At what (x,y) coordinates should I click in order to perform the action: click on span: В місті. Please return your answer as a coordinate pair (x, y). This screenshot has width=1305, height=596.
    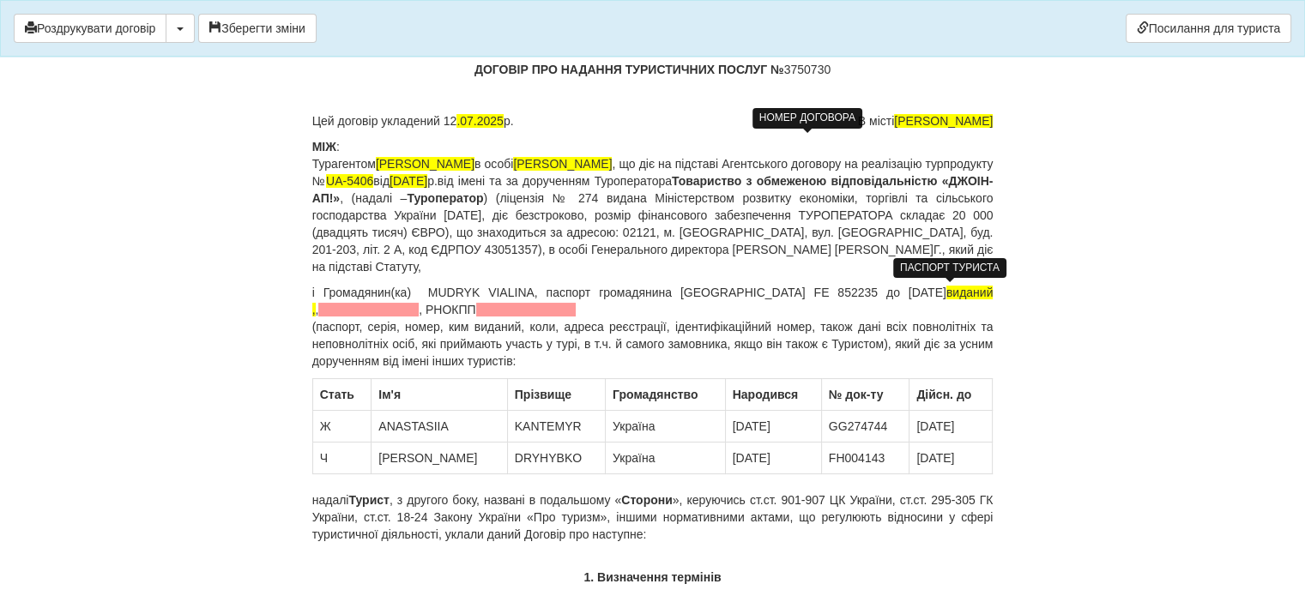
    Looking at the image, I should click on (926, 121).